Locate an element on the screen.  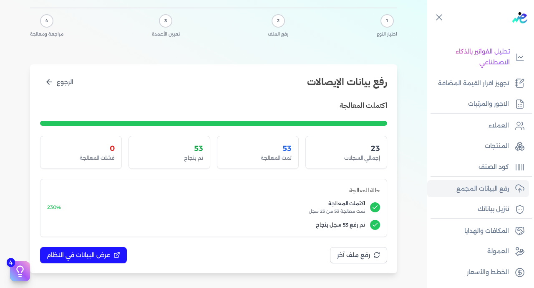
a: العمولة is located at coordinates (478, 251).